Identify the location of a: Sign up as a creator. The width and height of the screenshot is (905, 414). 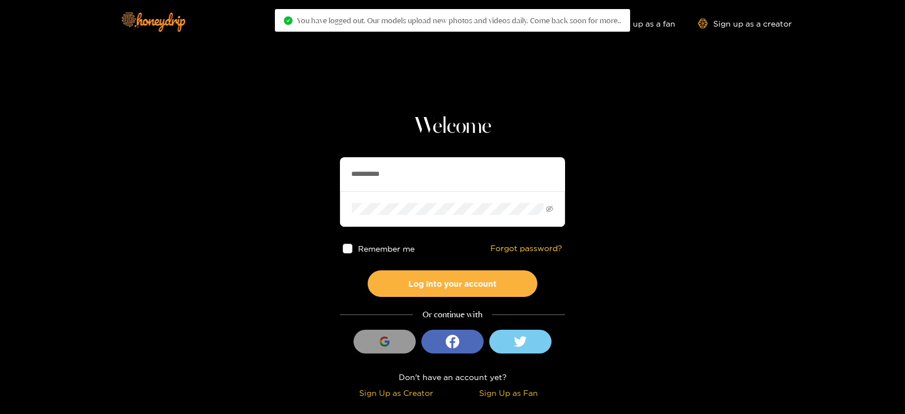
(745, 23).